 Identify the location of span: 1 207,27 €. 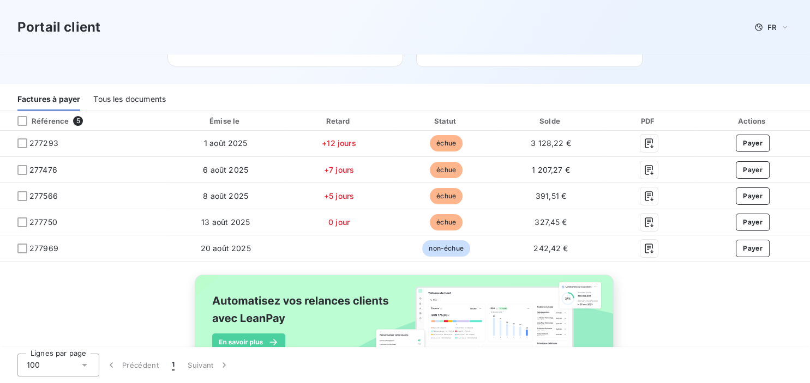
(551, 170).